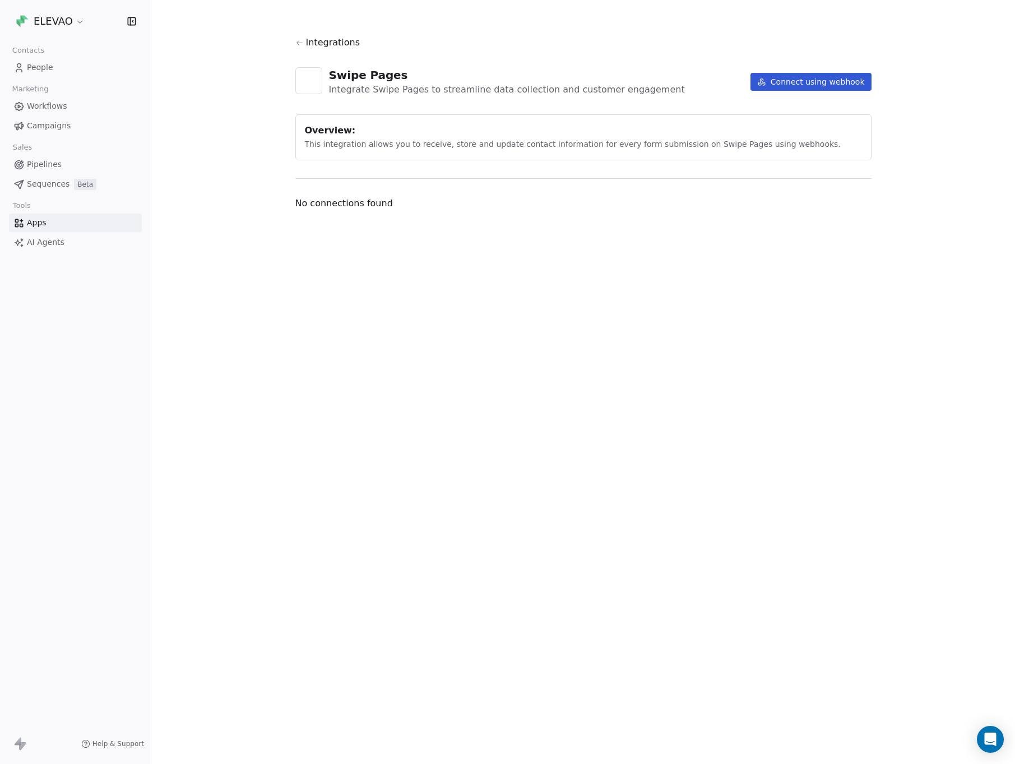 This screenshot has height=764, width=1015. I want to click on button: ELEVAO, so click(50, 21).